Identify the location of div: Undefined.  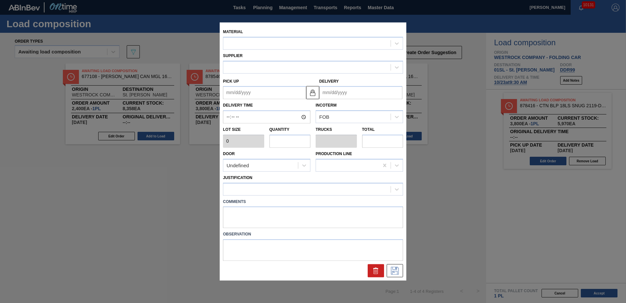
(238, 165).